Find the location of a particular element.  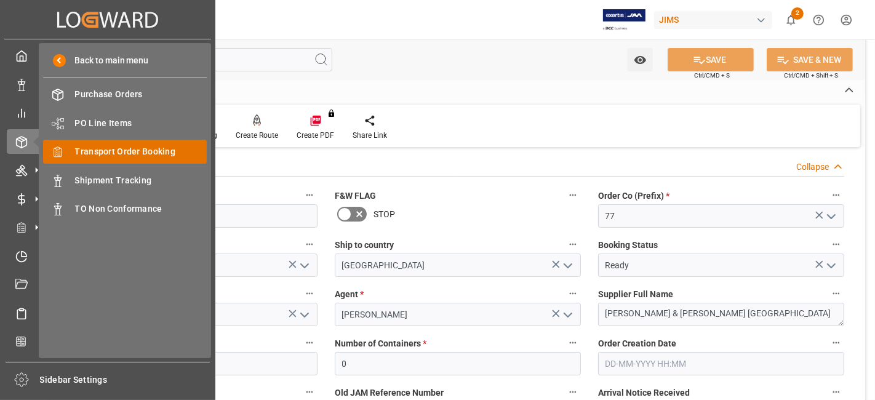

span: Sidebar Settings is located at coordinates (125, 380).